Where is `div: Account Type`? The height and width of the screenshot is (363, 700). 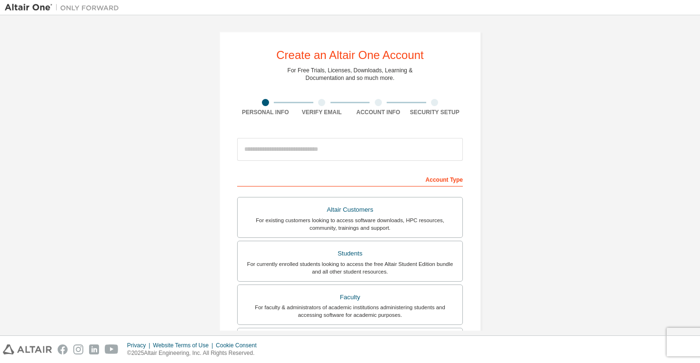 div: Account Type is located at coordinates (350, 179).